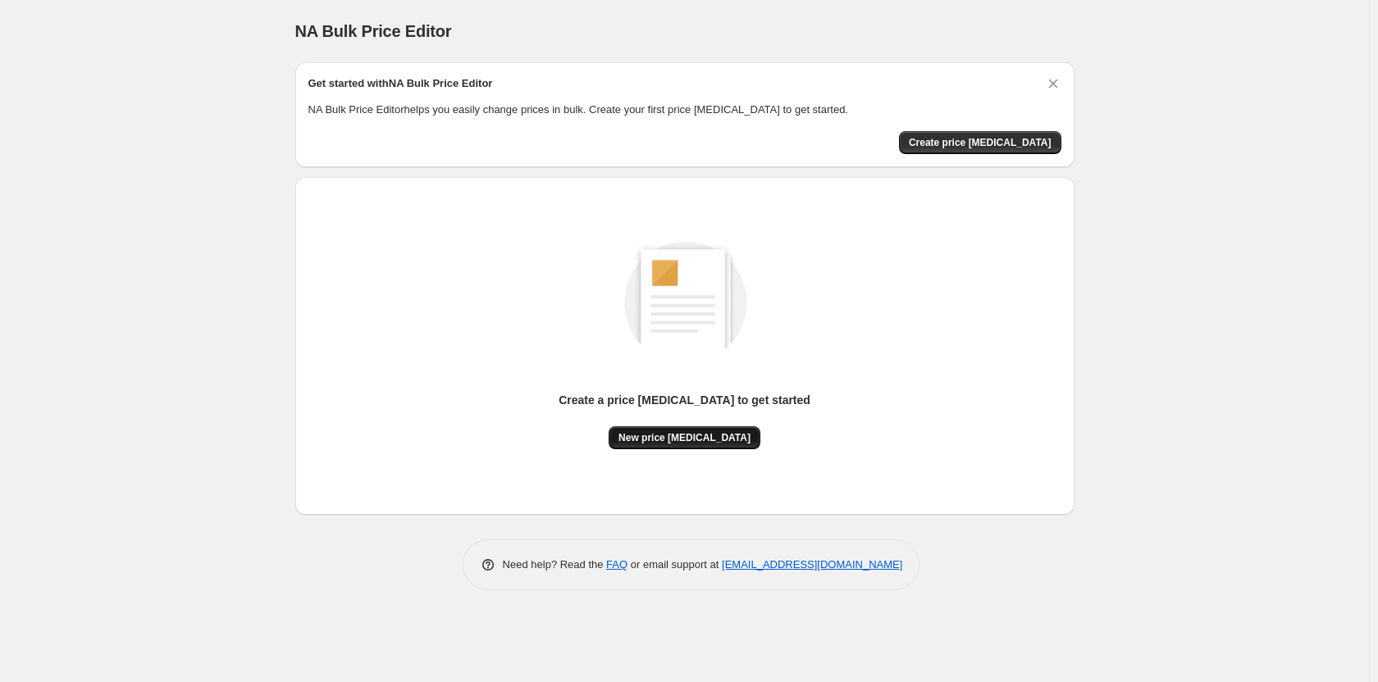 Image resolution: width=1378 pixels, height=682 pixels. Describe the element at coordinates (617, 564) in the screenshot. I see `a: FAQ` at that location.